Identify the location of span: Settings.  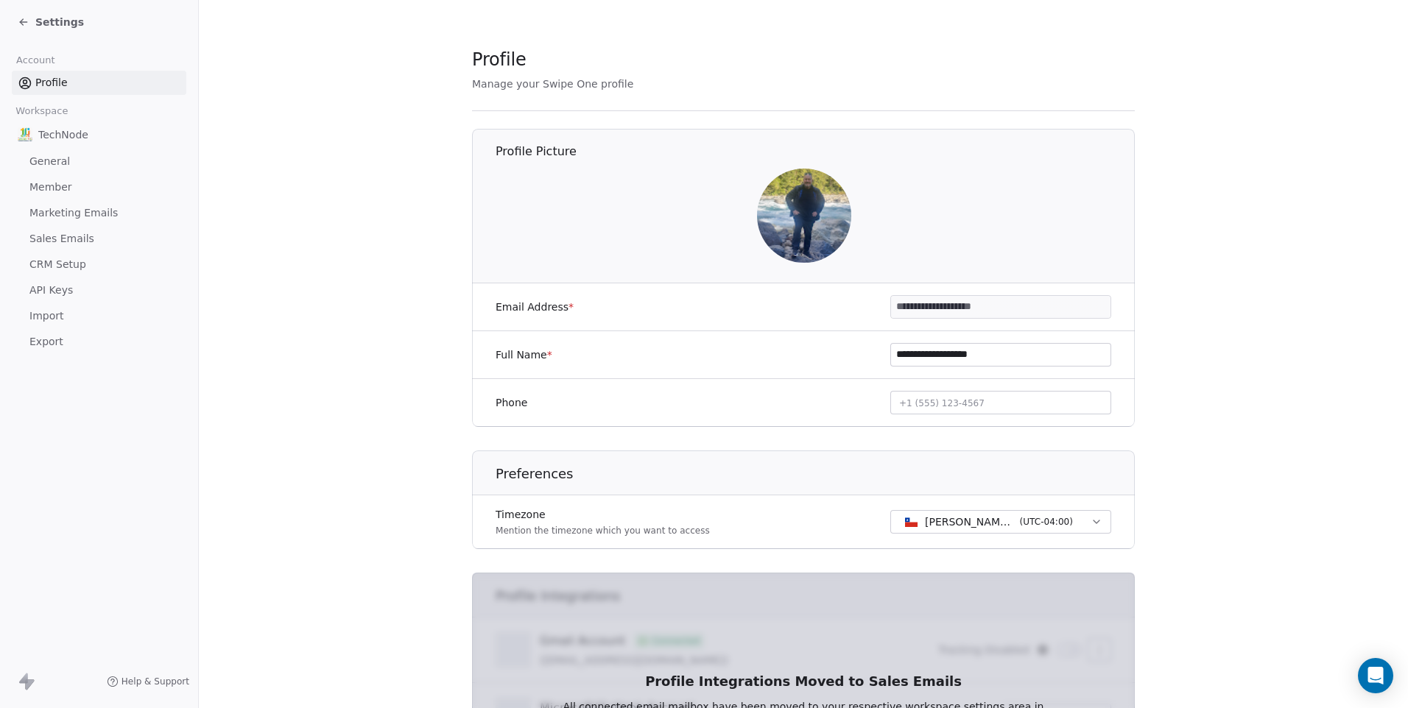
(60, 22).